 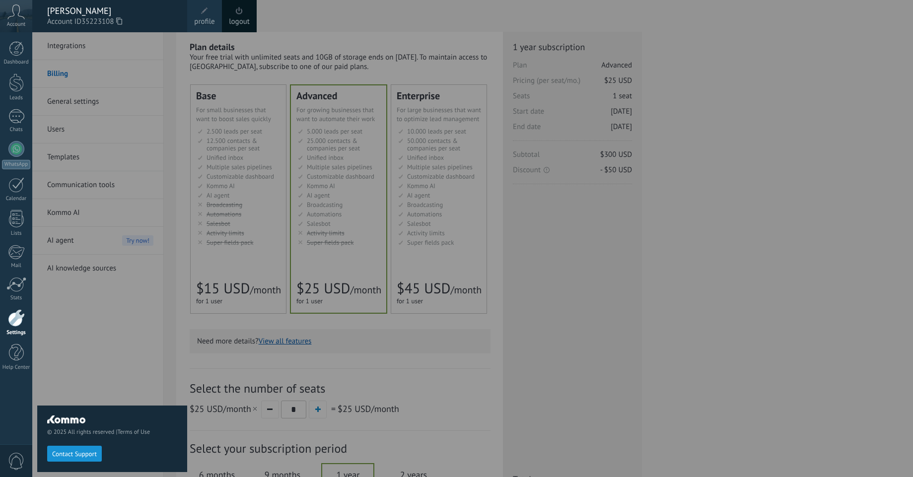 What do you see at coordinates (74, 453) in the screenshot?
I see `a: Contact Support` at bounding box center [74, 453].